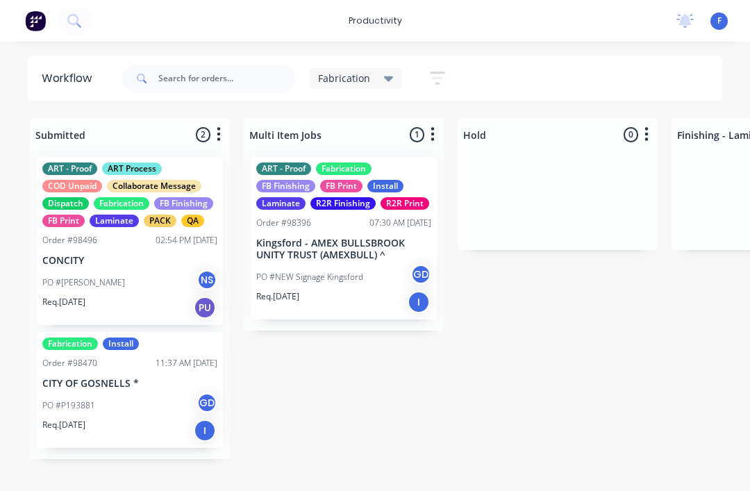 The width and height of the screenshot is (750, 491). I want to click on input: Search for orders..., so click(227, 78).